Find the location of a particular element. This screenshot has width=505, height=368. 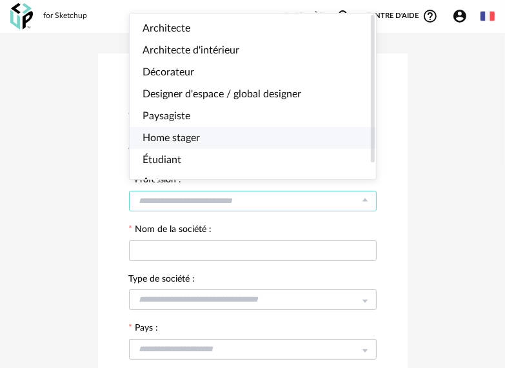

span: Étudiant is located at coordinates (162, 160).